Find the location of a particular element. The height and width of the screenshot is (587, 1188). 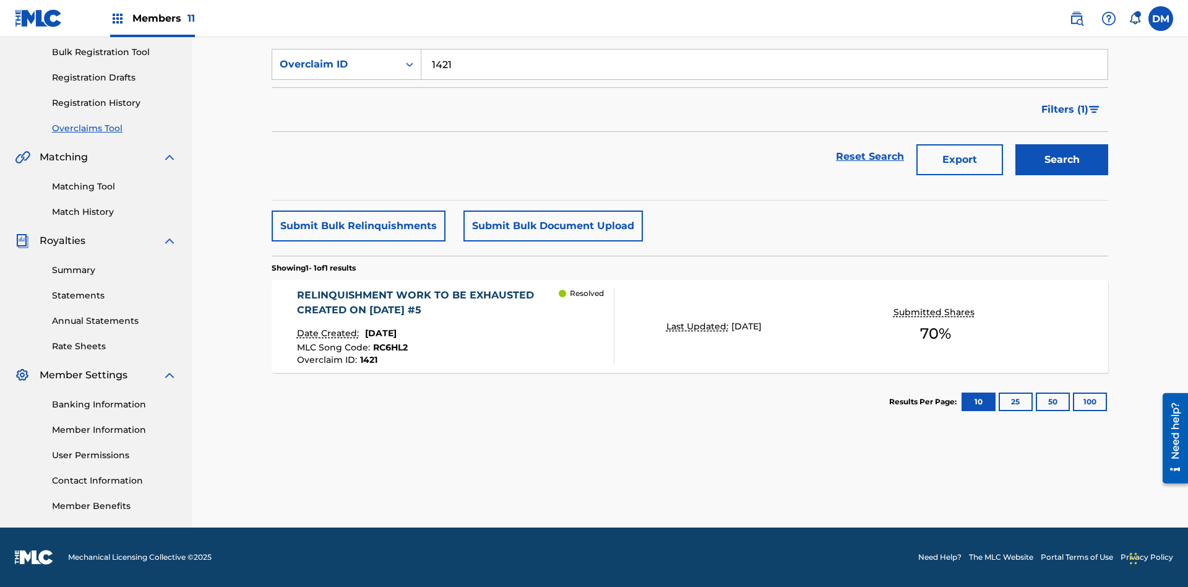

span: Royalties is located at coordinates (63, 241).